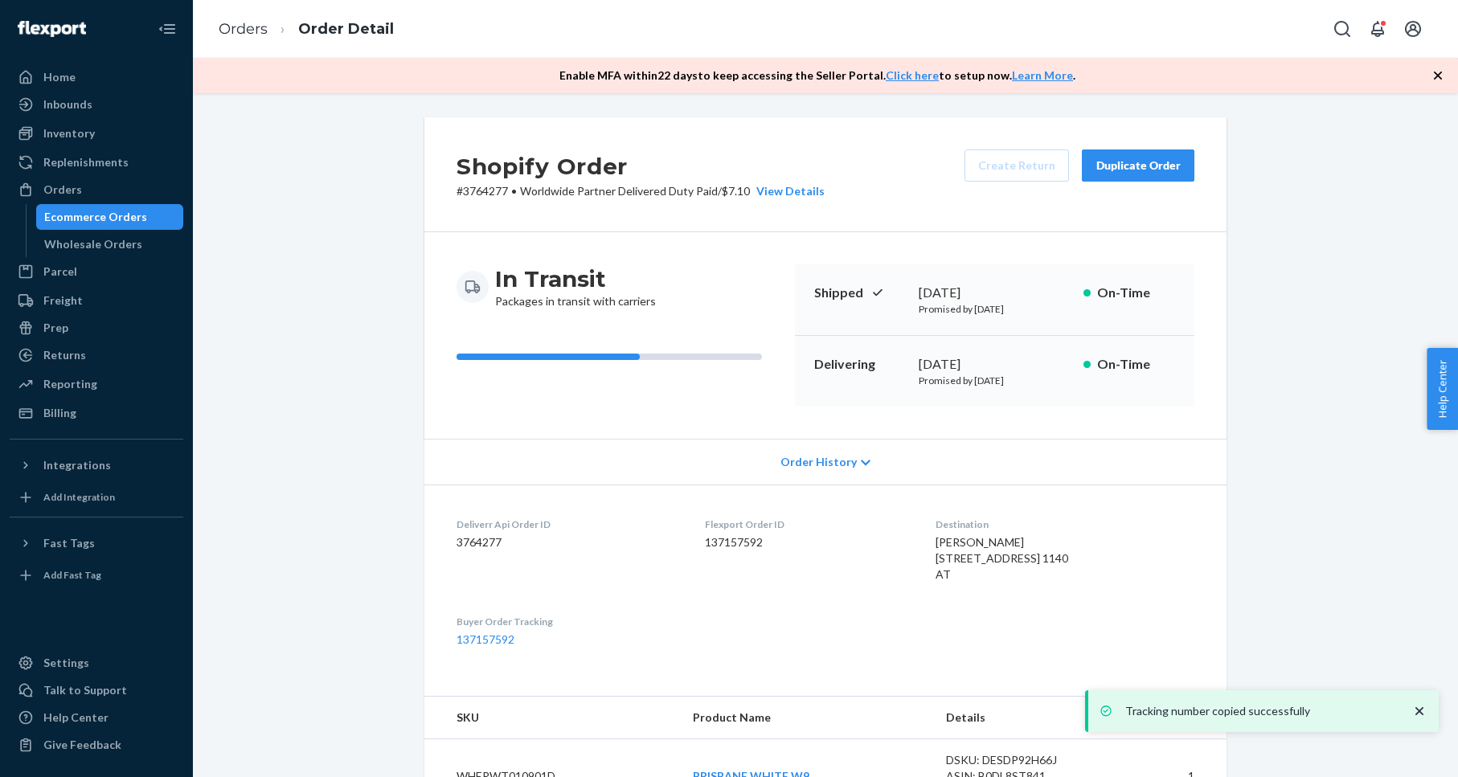 The height and width of the screenshot is (777, 1458). I want to click on div: Packages in transit with carriers, so click(575, 287).